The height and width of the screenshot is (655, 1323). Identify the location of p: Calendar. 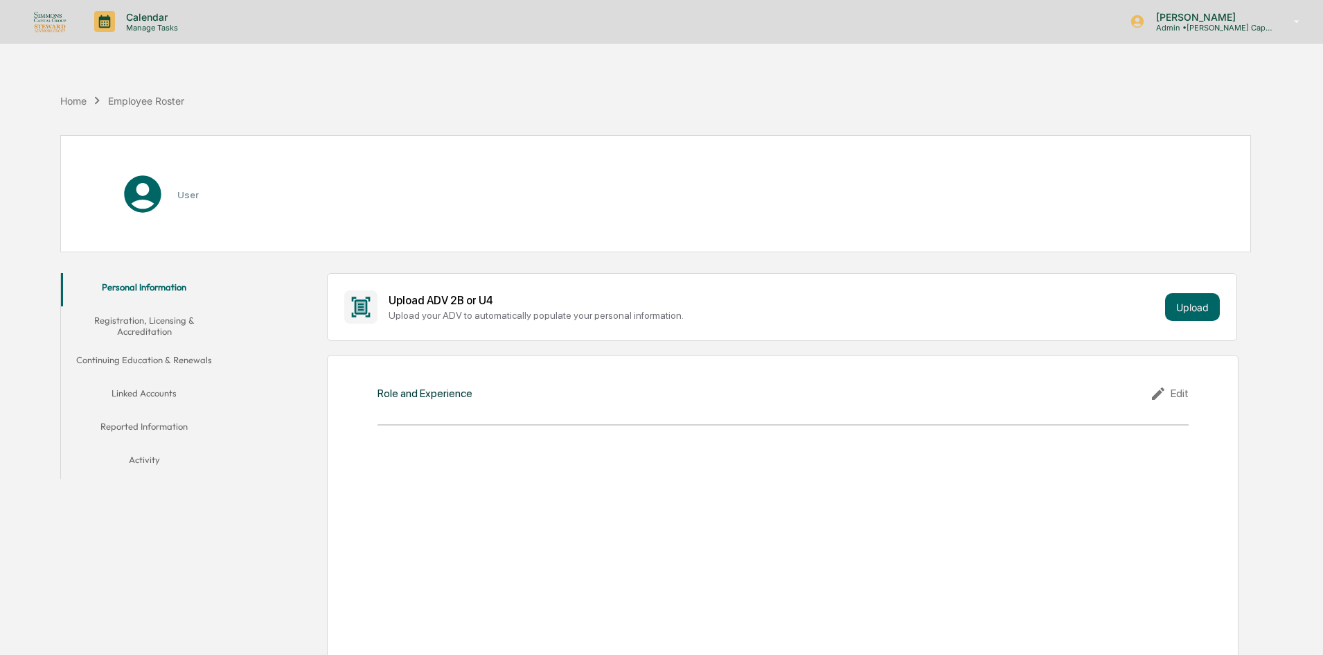
(150, 17).